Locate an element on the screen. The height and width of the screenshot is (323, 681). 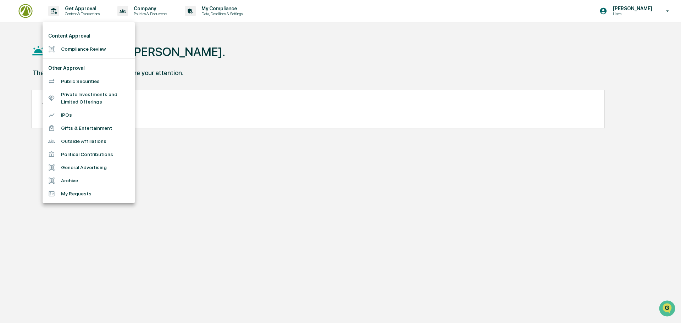
span: Preclearance is located at coordinates (30, 93).